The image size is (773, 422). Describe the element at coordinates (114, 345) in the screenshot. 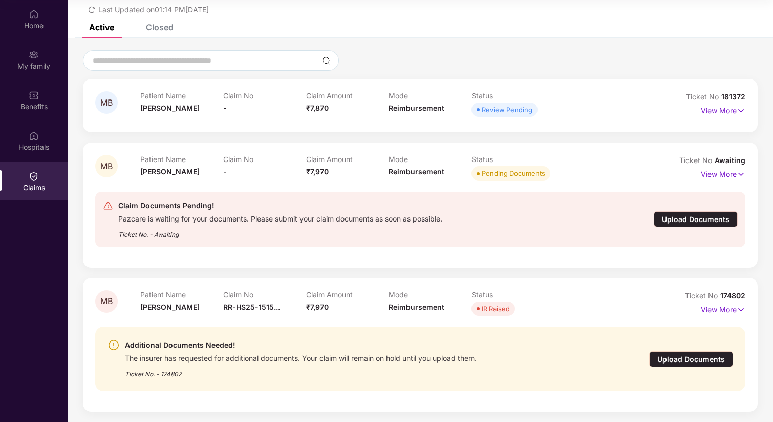

I see `img: svg+xml;base64,PHN2ZyBpZD0iV2FybmluZ18tXzI0eDI0IiBkYXRhLW5hbWU9Ildhcm5pbmcgLSAyNHgyNCIgeG1sbnM9Im...` at that location.